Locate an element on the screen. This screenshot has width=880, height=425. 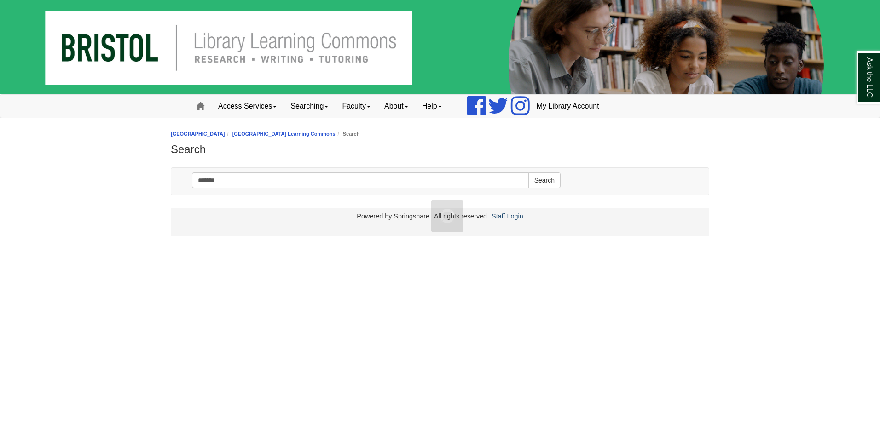
a: Access Services is located at coordinates (247, 106).